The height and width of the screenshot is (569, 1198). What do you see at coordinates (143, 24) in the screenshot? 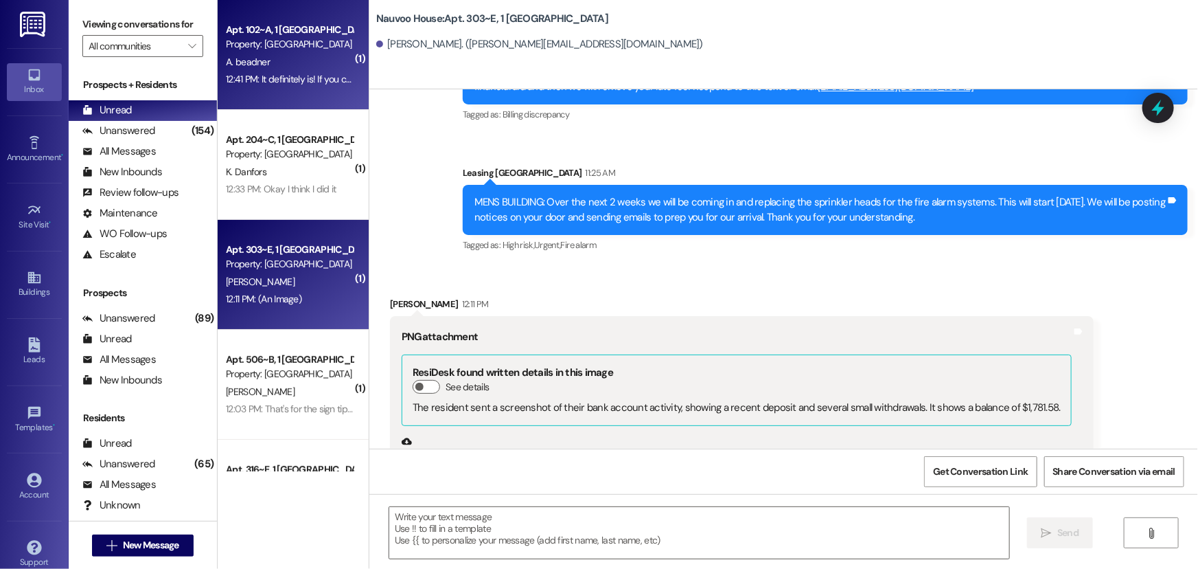
I see `label: Viewing conversations for` at bounding box center [143, 24].